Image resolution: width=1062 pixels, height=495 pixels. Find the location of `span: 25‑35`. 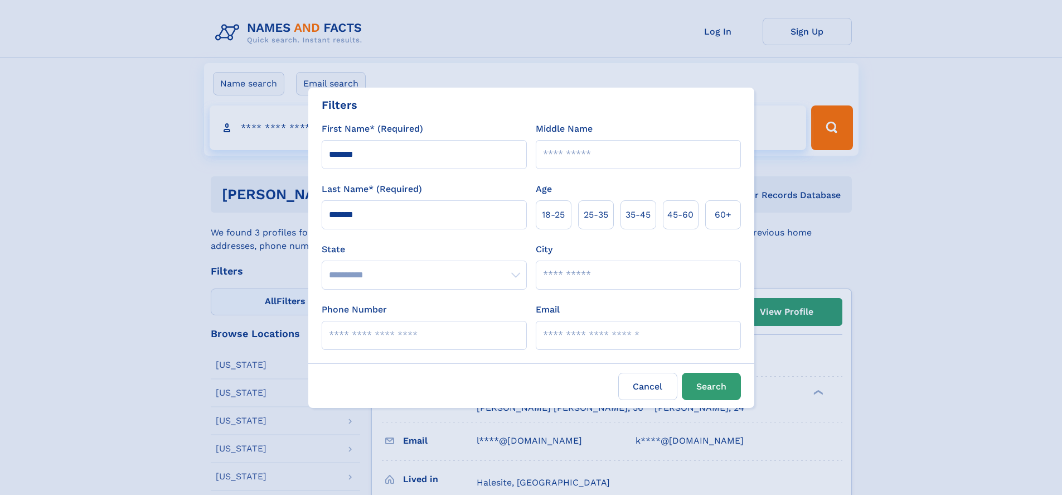

span: 25‑35 is located at coordinates (596, 215).